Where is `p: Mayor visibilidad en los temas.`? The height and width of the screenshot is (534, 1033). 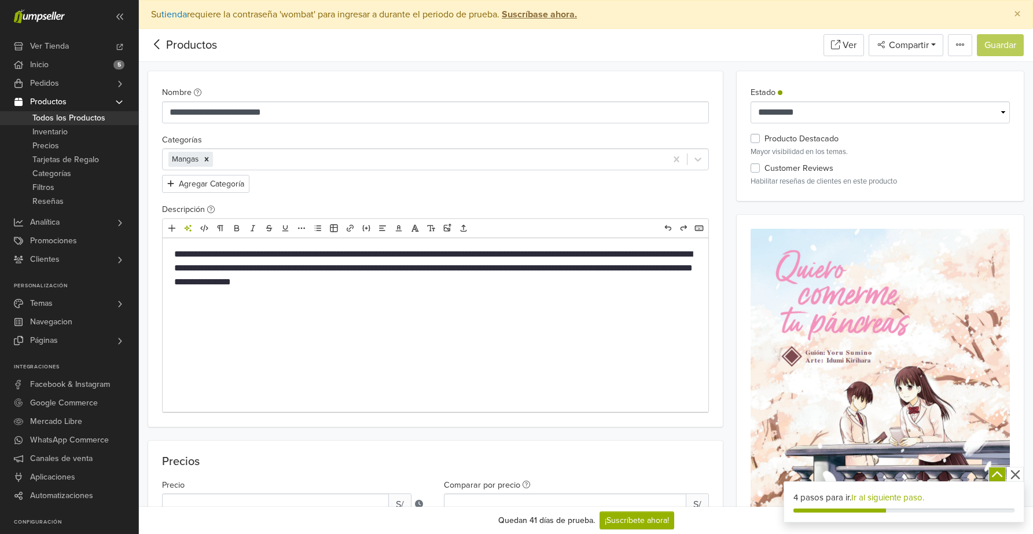 p: Mayor visibilidad en los temas. is located at coordinates (880, 152).